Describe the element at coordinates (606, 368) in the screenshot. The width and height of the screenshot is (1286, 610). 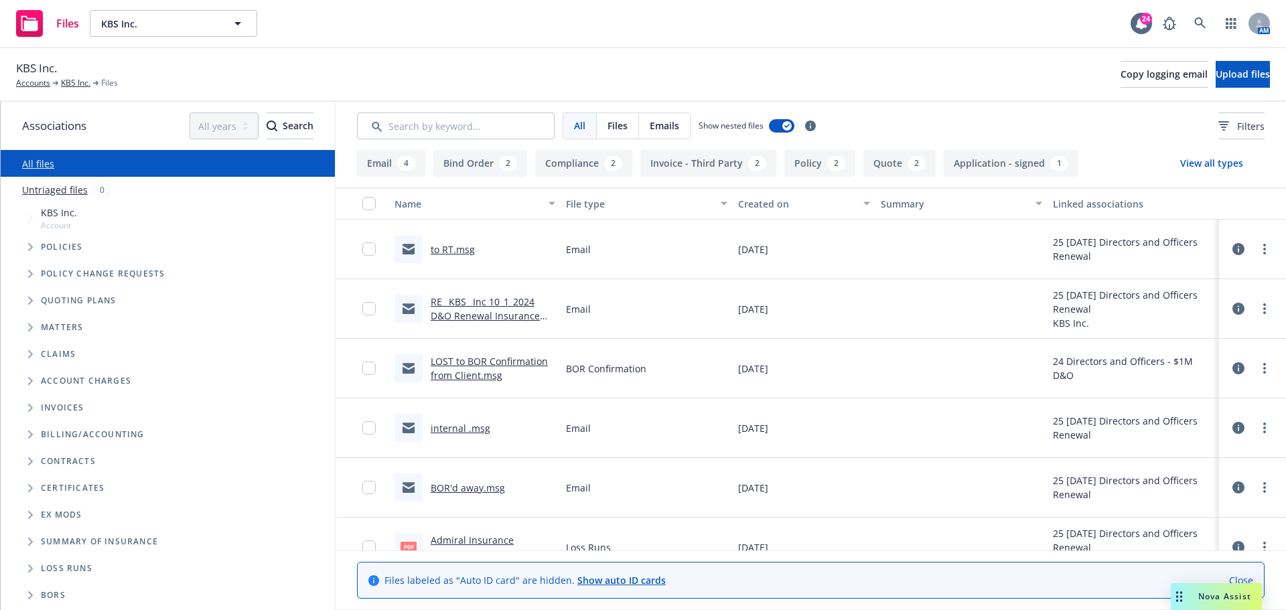
I see `span: BOR Confirmation` at that location.